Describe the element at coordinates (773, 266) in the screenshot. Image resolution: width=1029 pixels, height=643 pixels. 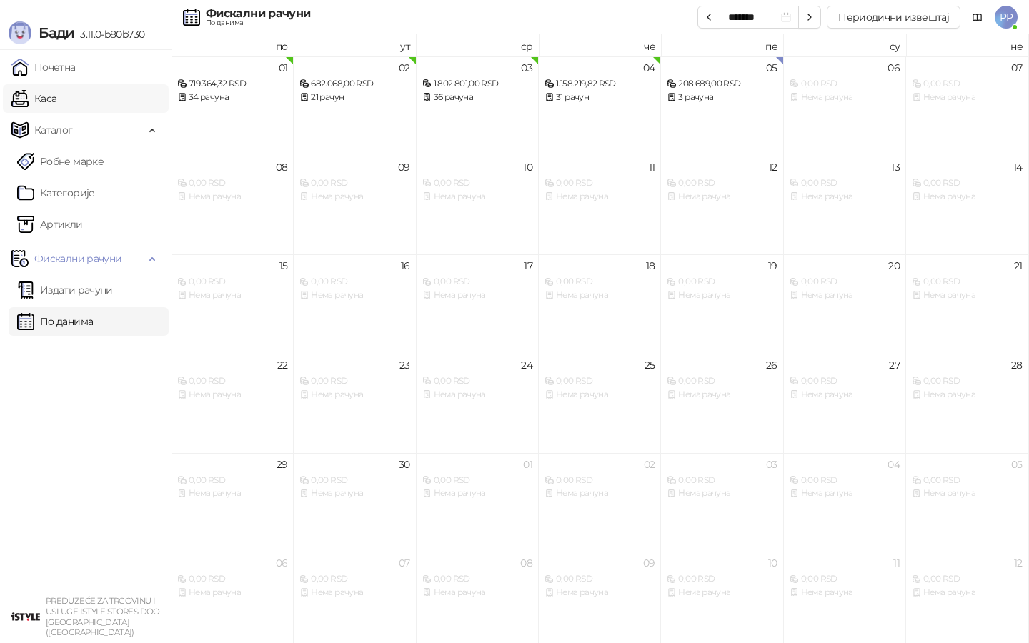
I see `div: 19` at that location.